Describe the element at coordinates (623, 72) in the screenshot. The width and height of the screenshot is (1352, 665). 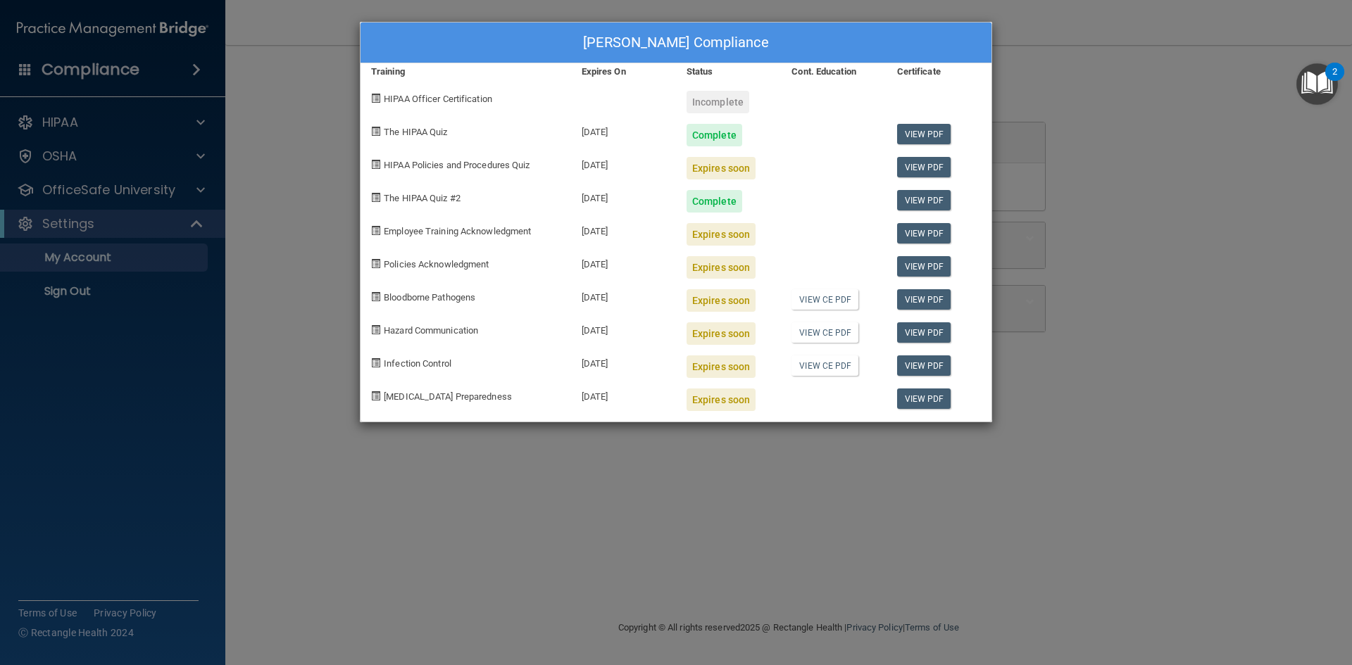
I see `div: Expires On` at that location.